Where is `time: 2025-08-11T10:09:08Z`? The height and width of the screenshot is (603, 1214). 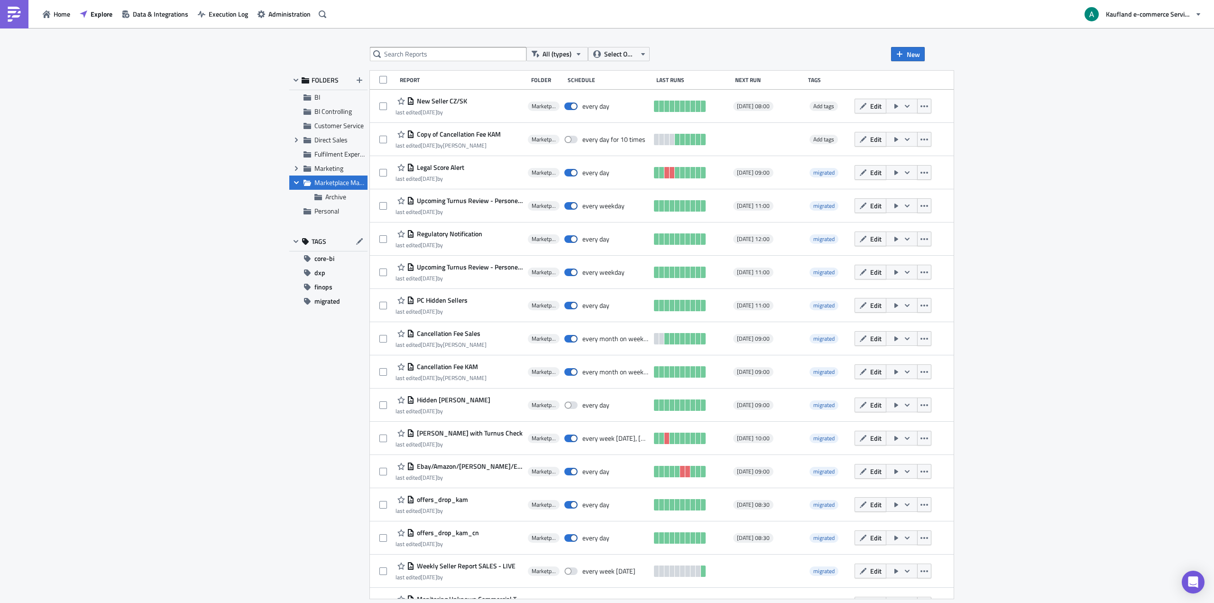 time: 2025-08-11T10:09:08Z is located at coordinates (429, 278).